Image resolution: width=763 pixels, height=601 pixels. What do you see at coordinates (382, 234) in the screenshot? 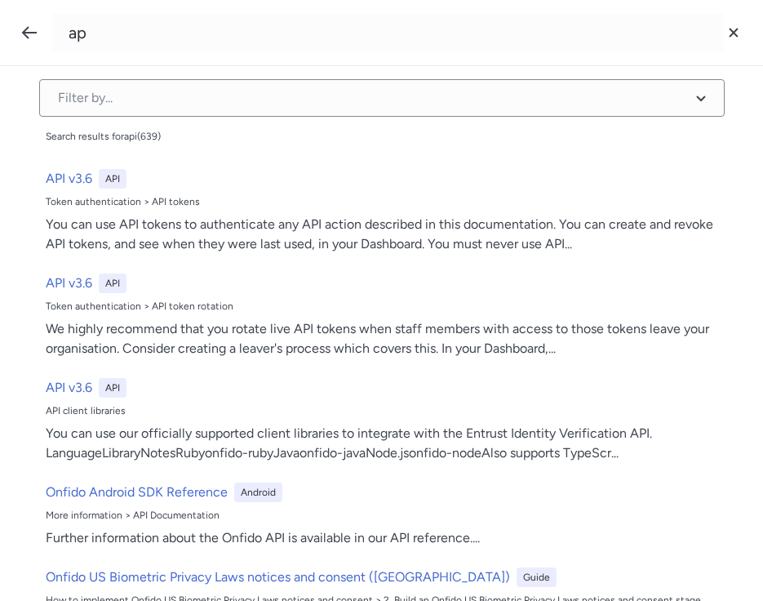
I see `div: You can use API tokens to authenticate any API action described in this documentation. You can cr...` at bounding box center [382, 234].